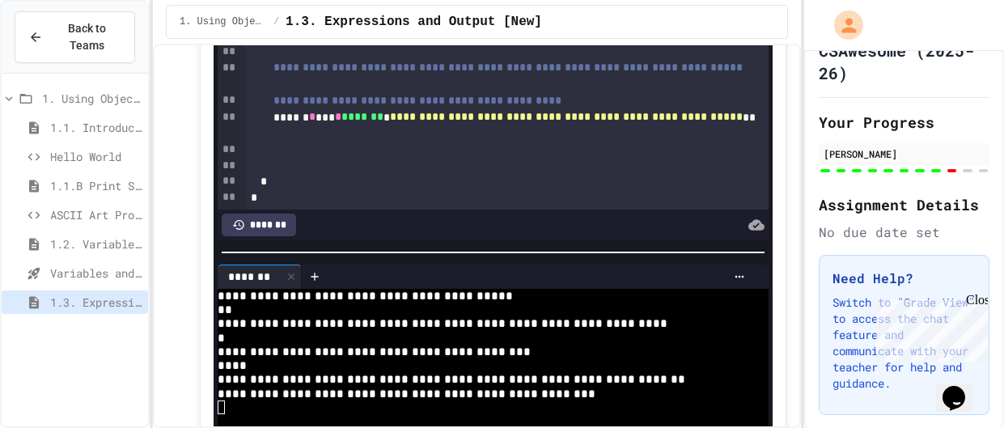 This screenshot has height=428, width=1004. What do you see at coordinates (842, 25) in the screenshot?
I see `div: My Account` at bounding box center [842, 25].